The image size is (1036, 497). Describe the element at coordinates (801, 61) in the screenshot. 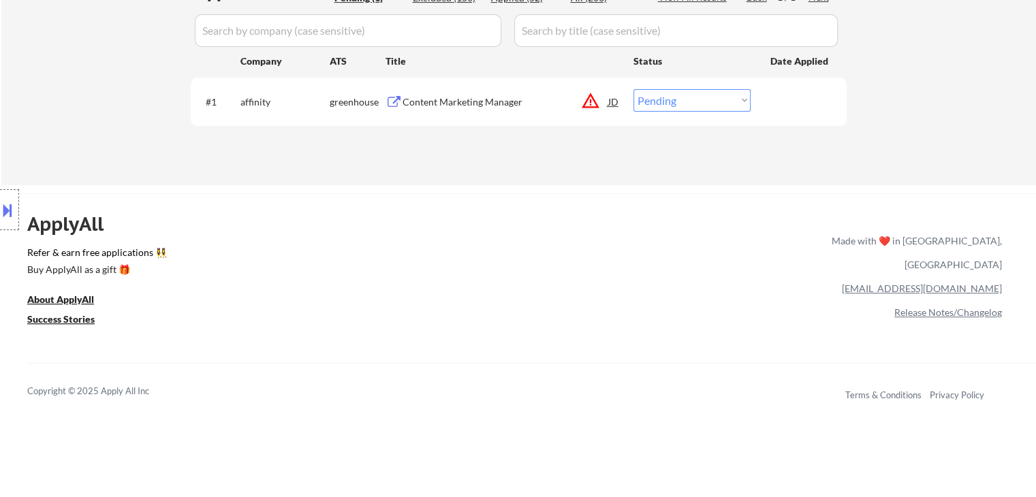

I see `div: Date Applied` at that location.